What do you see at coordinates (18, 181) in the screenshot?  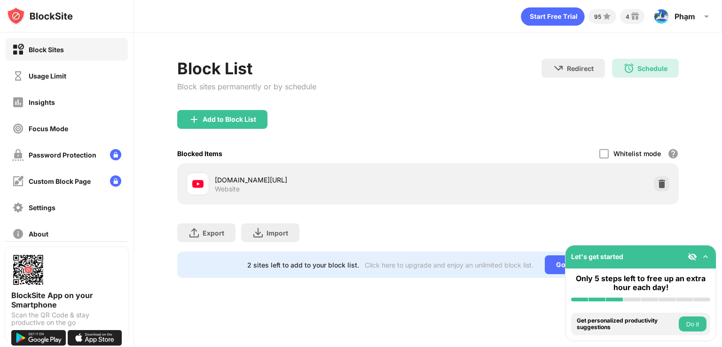 I see `img: customize-block-page-off.svg` at bounding box center [18, 181].